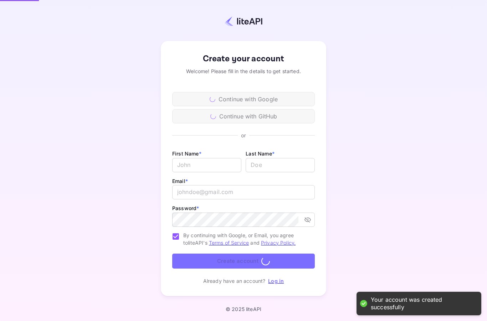 Image resolution: width=487 pixels, height=321 pixels. What do you see at coordinates (422, 303) in the screenshot?
I see `div: Your account was created successfully` at bounding box center [422, 303].